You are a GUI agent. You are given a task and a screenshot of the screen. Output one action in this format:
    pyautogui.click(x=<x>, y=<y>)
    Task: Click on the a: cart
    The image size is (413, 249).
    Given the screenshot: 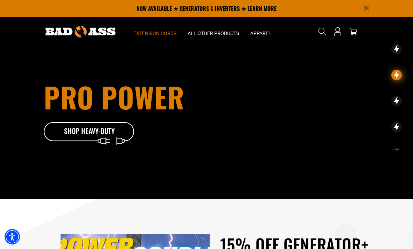 What is the action you would take?
    pyautogui.click(x=353, y=32)
    